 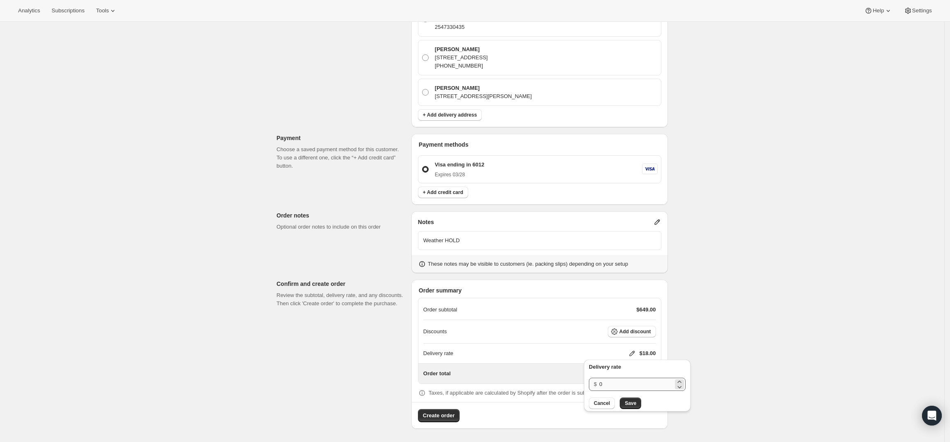 I want to click on span: + Add delivery address, so click(x=450, y=115).